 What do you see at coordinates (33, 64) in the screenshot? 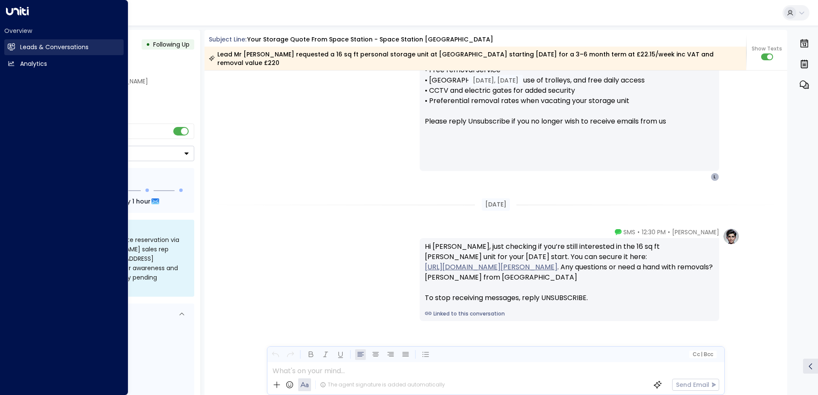
I see `h2: Analytics` at bounding box center [33, 64].